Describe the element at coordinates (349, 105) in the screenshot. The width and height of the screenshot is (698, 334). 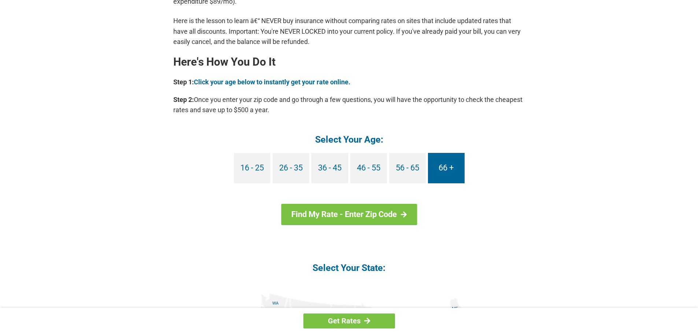
I see `p: Once you enter your zip code and go through a few questions, you will have the opportunity to che...` at that location.